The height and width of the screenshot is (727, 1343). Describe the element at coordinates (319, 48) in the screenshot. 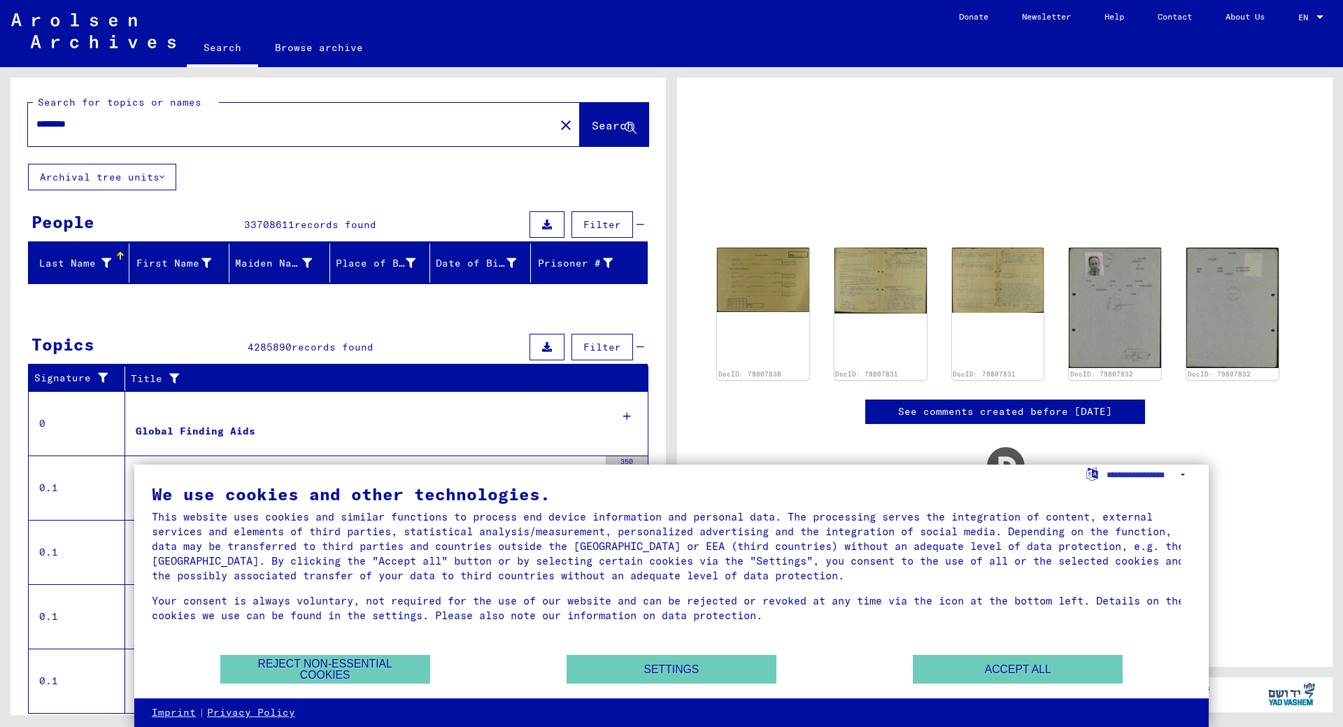

I see `a: Browse archive` at that location.